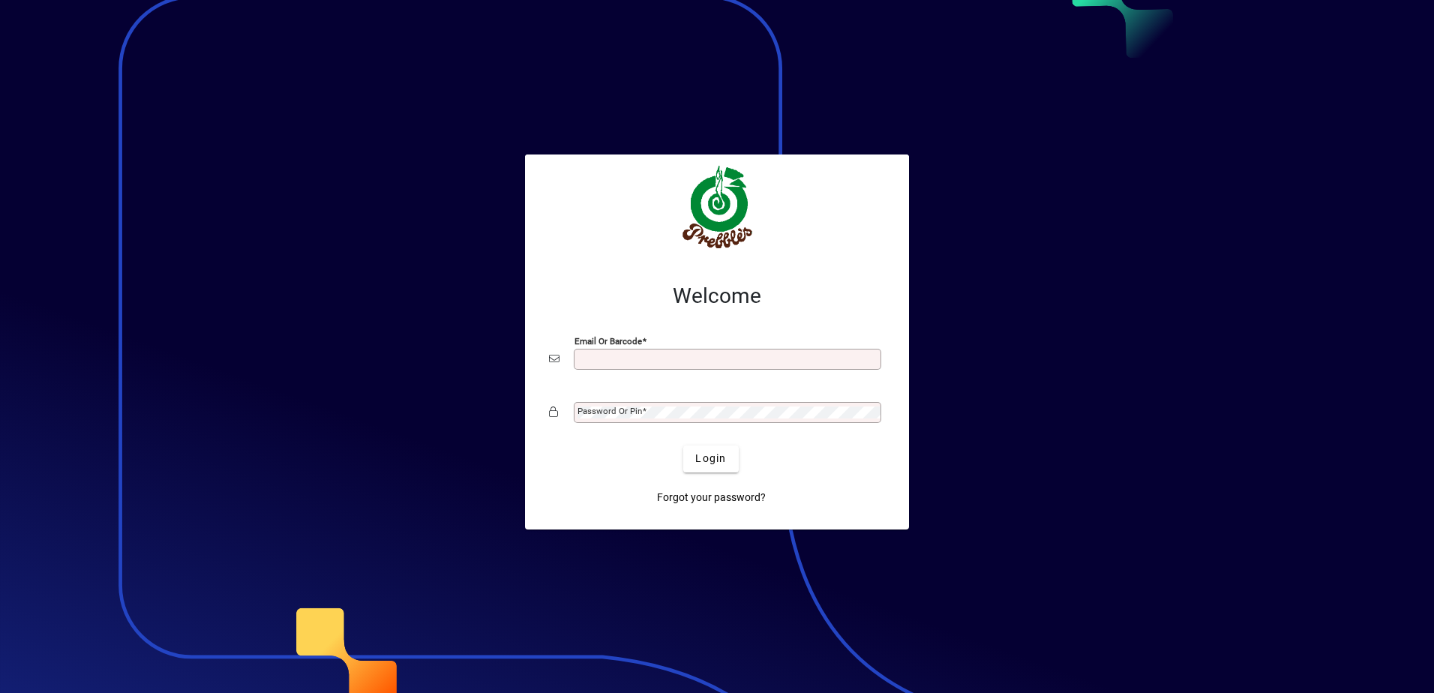 The width and height of the screenshot is (1434, 693). I want to click on span: Forgot your password?, so click(711, 497).